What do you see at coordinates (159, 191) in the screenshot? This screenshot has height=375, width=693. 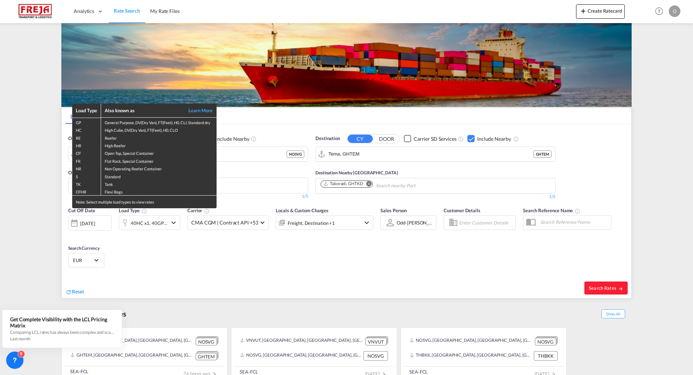 I see `td: Flexi Bags` at bounding box center [159, 191].